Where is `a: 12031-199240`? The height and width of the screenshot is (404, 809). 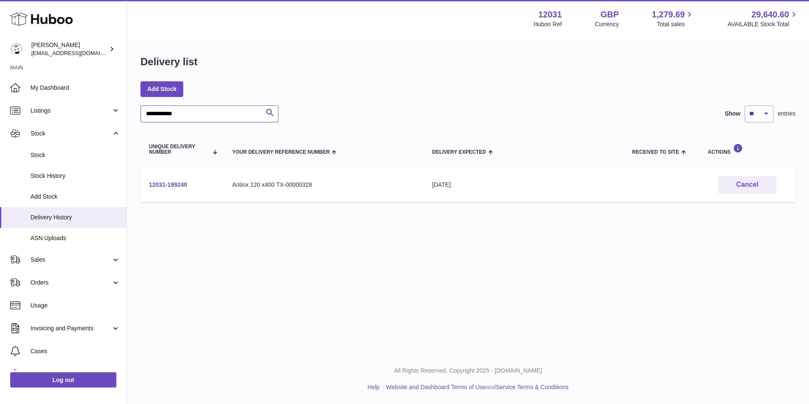 a: 12031-199240 is located at coordinates (168, 185).